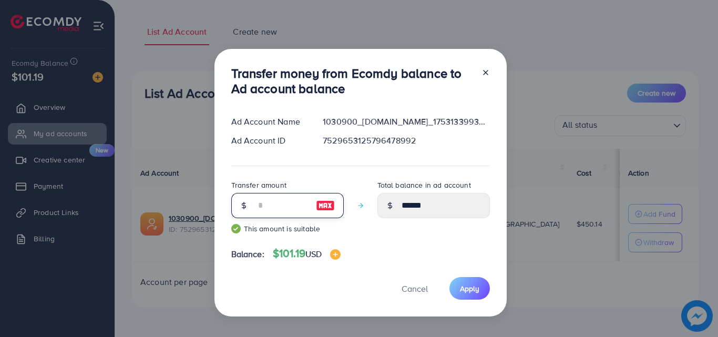 The width and height of the screenshot is (718, 337). I want to click on button: Apply, so click(469, 288).